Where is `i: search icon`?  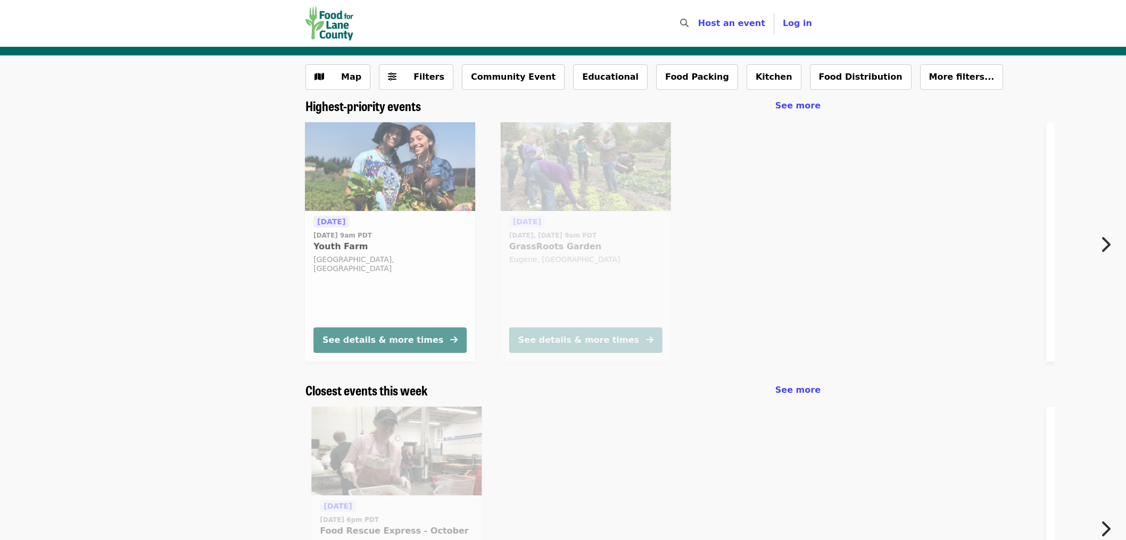 i: search icon is located at coordinates (684, 23).